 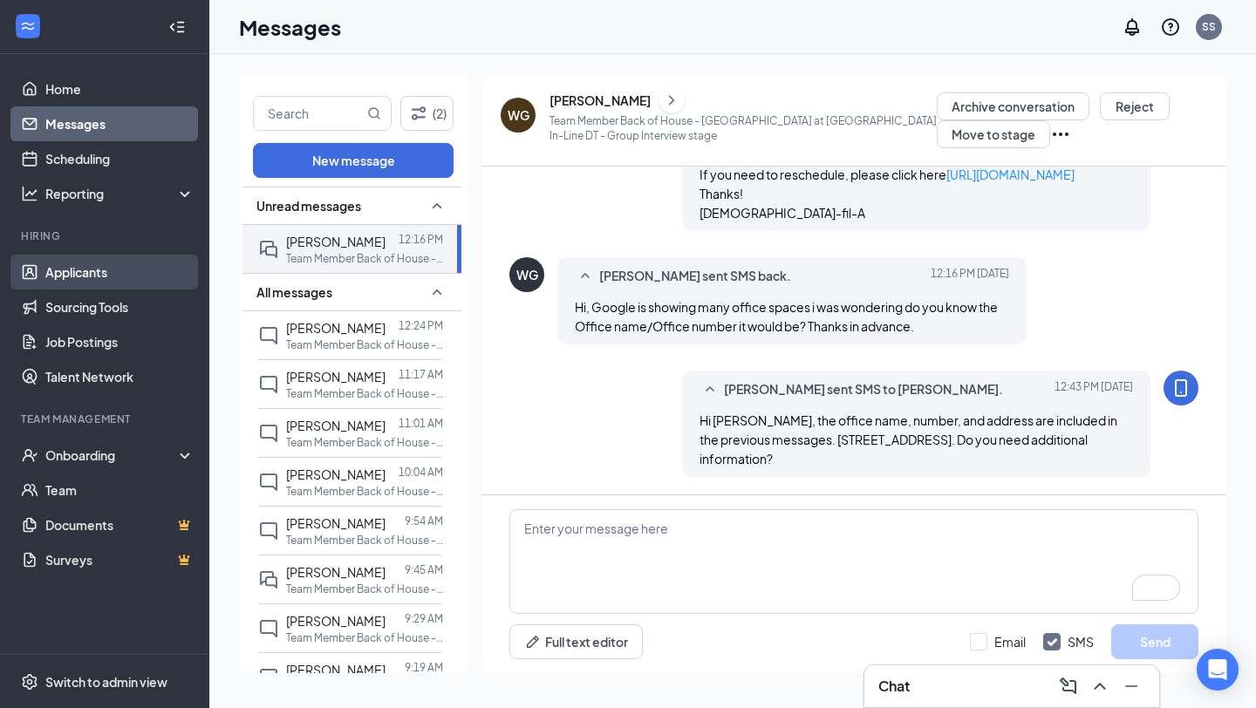 I want to click on h3: Chat, so click(x=894, y=687).